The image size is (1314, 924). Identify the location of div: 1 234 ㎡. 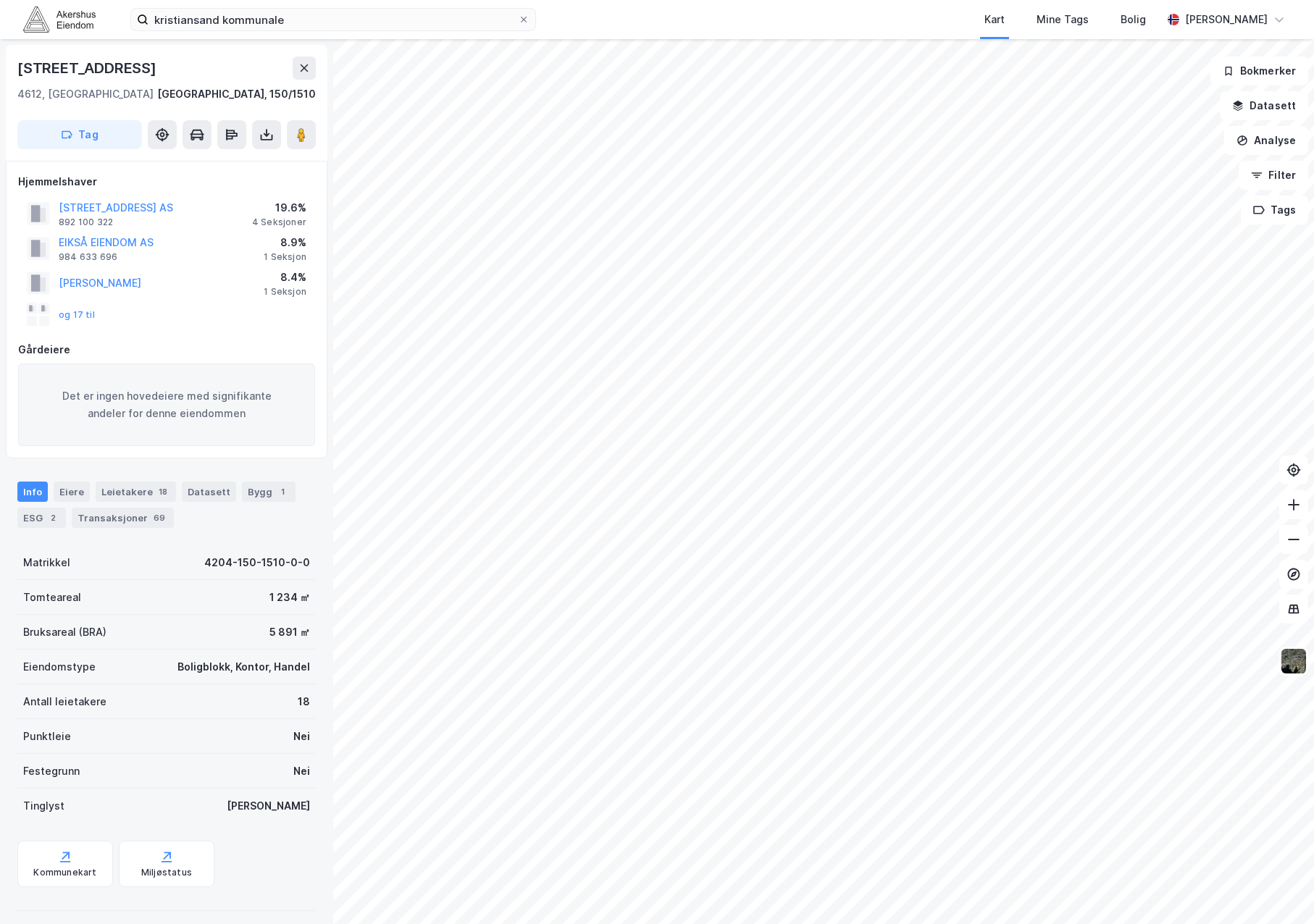
(290, 598).